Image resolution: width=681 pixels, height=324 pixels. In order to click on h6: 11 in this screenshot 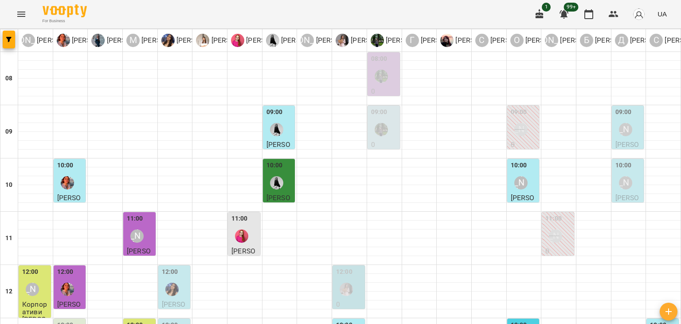, I will do `click(9, 238)`.